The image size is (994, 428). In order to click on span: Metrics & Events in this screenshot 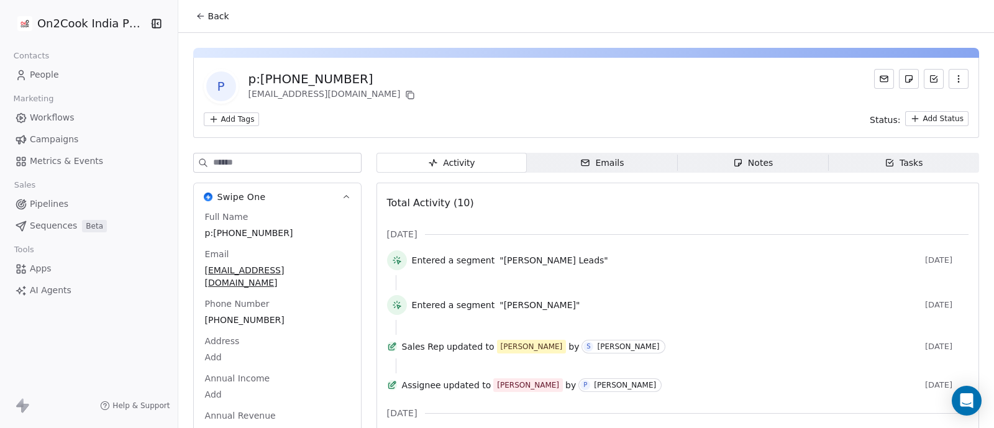, I will do `click(66, 161)`.